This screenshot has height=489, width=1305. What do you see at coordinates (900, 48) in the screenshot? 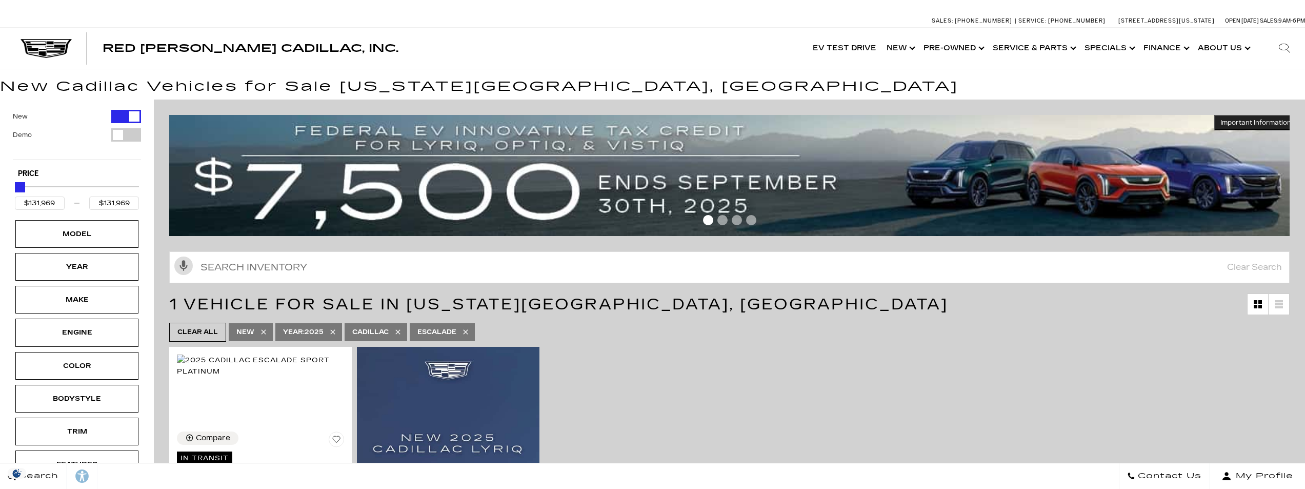
I see `a: New` at bounding box center [900, 48].